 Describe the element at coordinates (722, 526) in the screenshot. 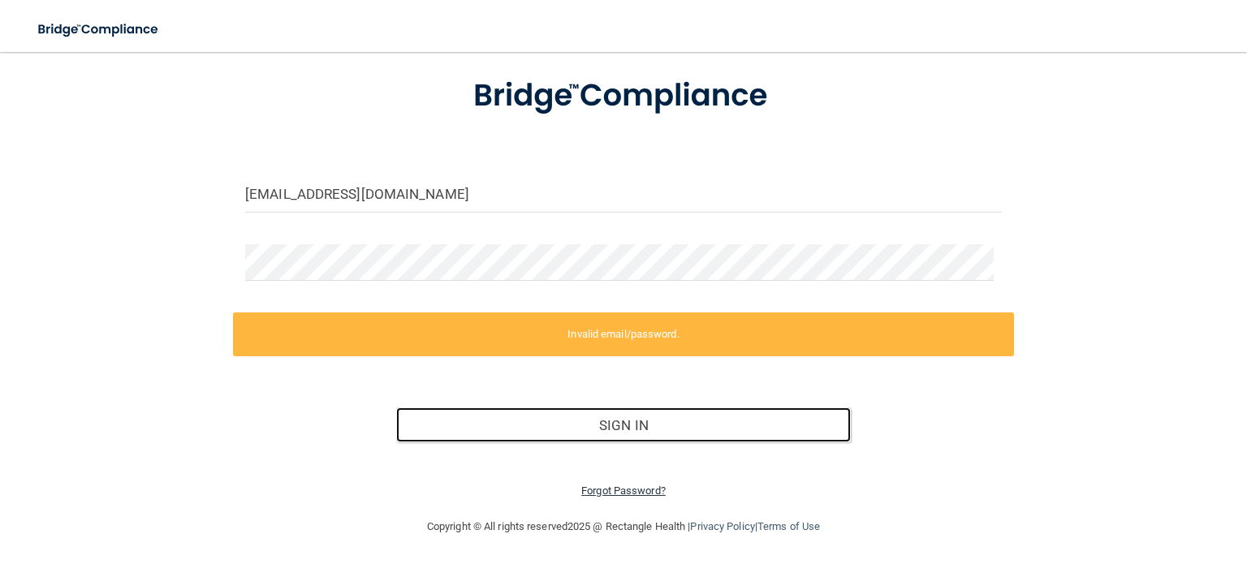

I see `a: Privacy Policy` at that location.